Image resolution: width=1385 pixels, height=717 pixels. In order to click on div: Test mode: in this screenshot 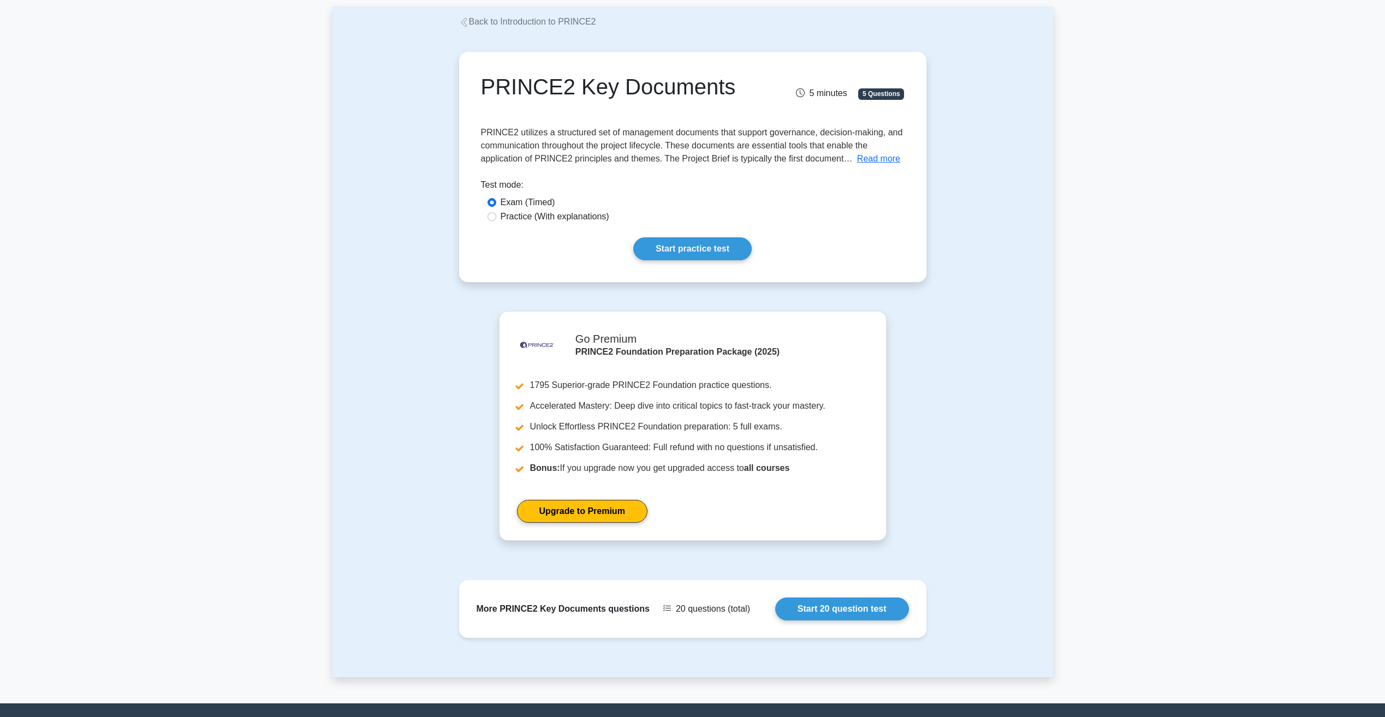, I will do `click(693, 187)`.